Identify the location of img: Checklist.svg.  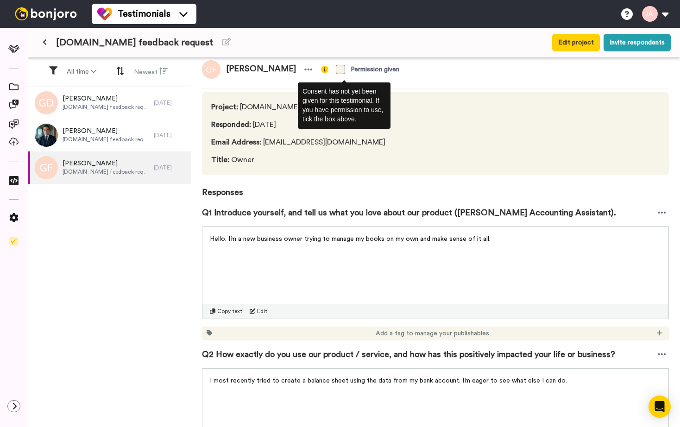
(14, 242).